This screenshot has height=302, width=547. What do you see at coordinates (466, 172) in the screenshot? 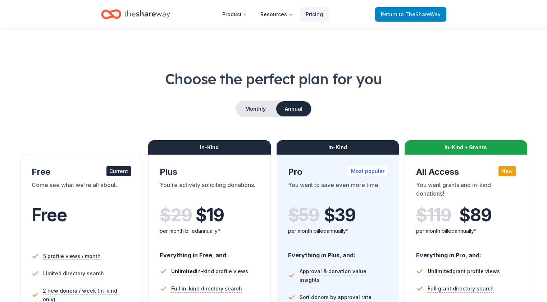
I see `div: All Access` at bounding box center [466, 172].